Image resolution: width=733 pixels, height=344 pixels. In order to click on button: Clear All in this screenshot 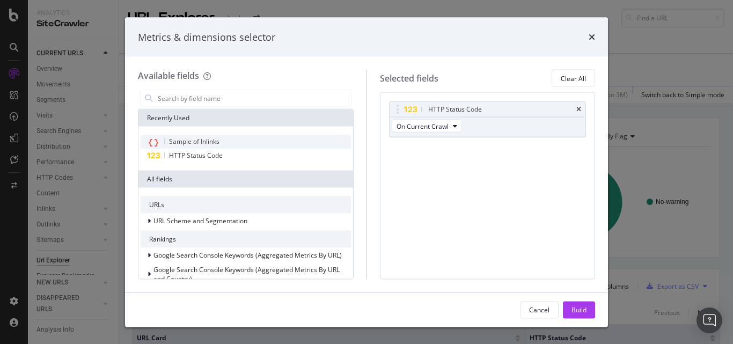, I will do `click(573, 78)`.